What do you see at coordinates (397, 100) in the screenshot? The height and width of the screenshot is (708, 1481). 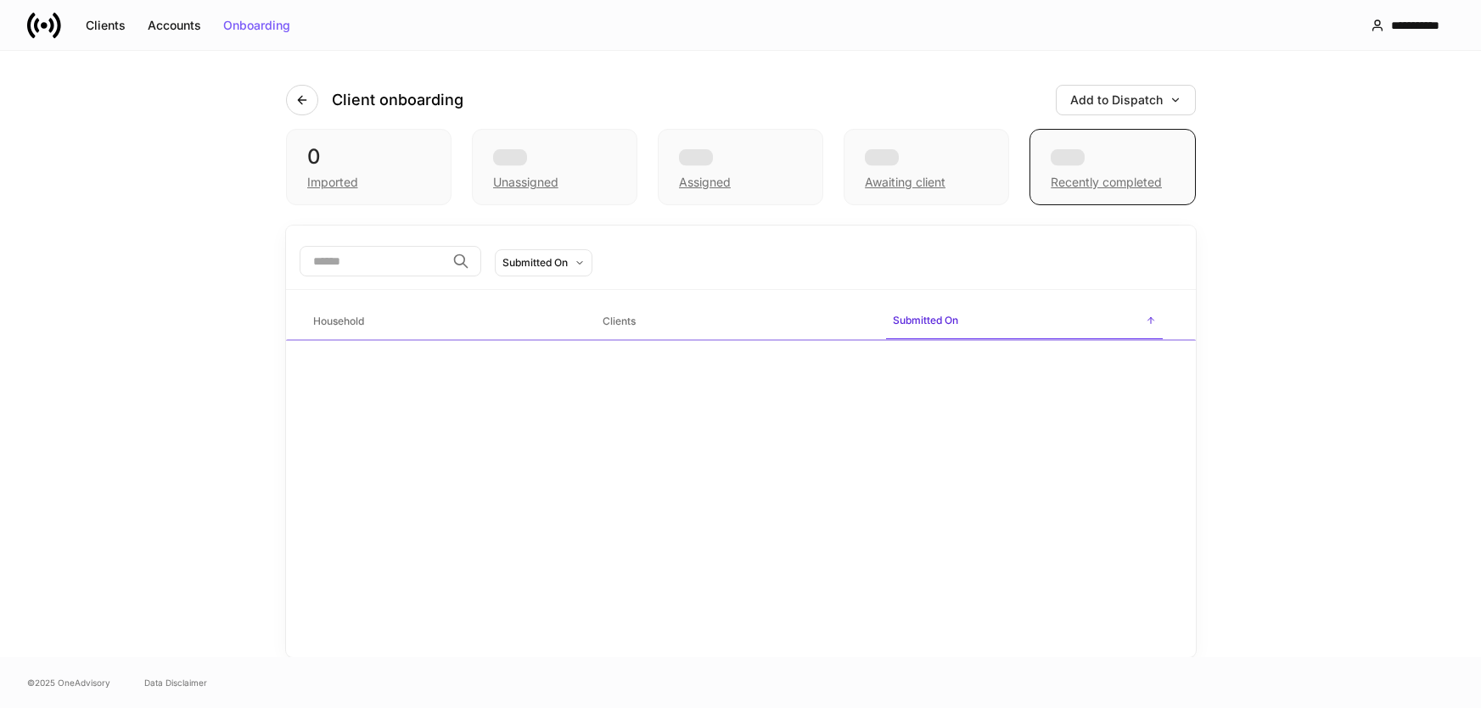 I see `h4: Client onboarding` at bounding box center [397, 100].